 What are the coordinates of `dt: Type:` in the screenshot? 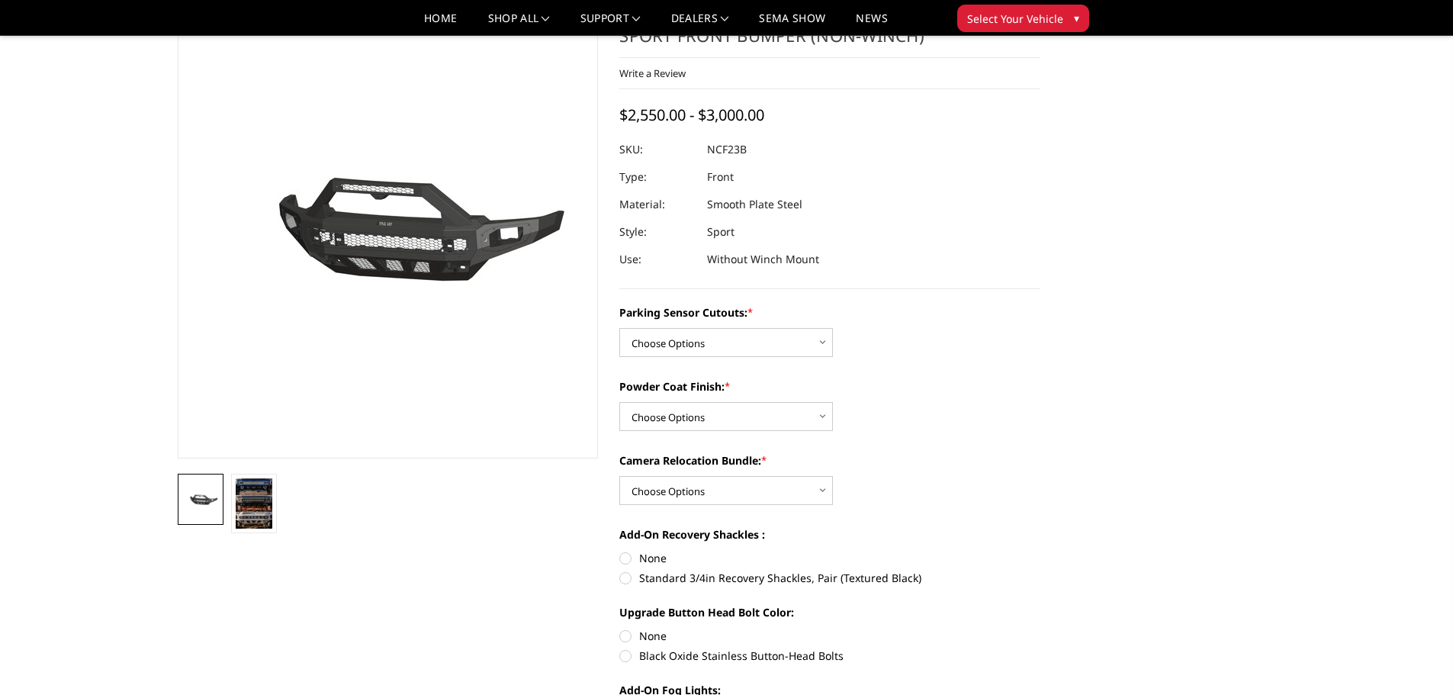 It's located at (658, 177).